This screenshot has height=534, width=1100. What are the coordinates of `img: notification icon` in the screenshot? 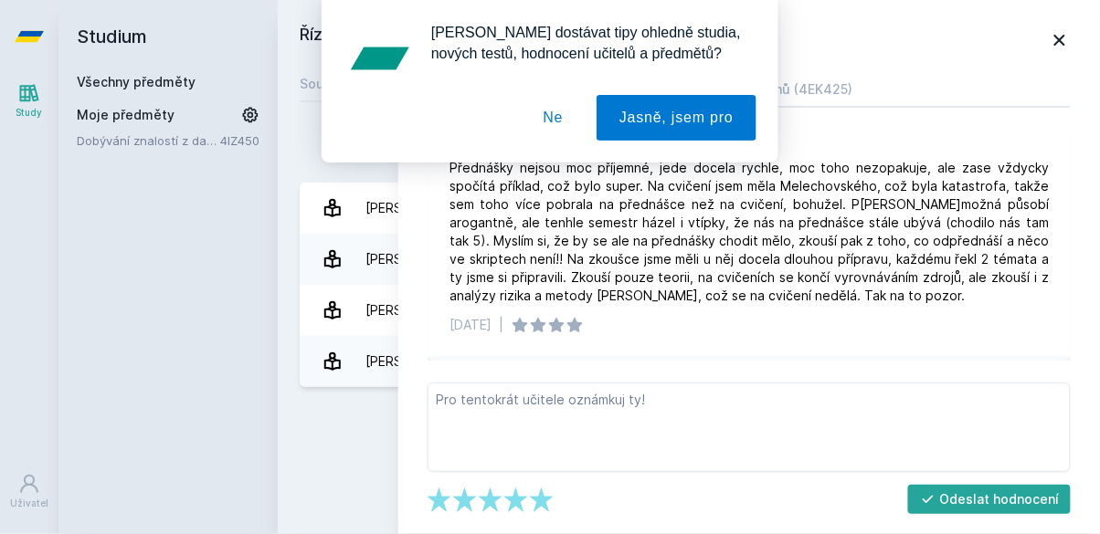 It's located at (380, 58).